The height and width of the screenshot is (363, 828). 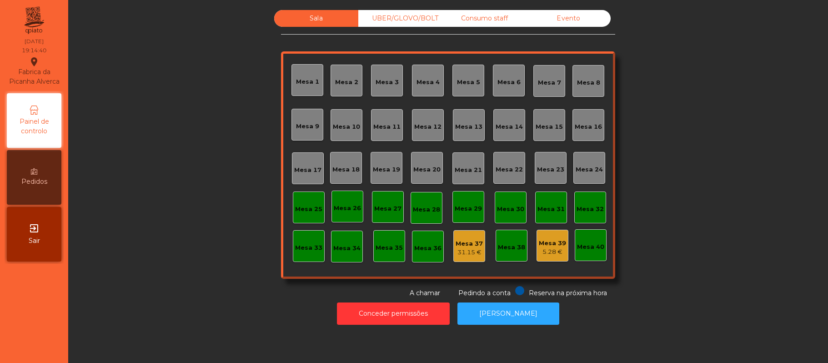 I want to click on div: Mesa 14, so click(x=510, y=127).